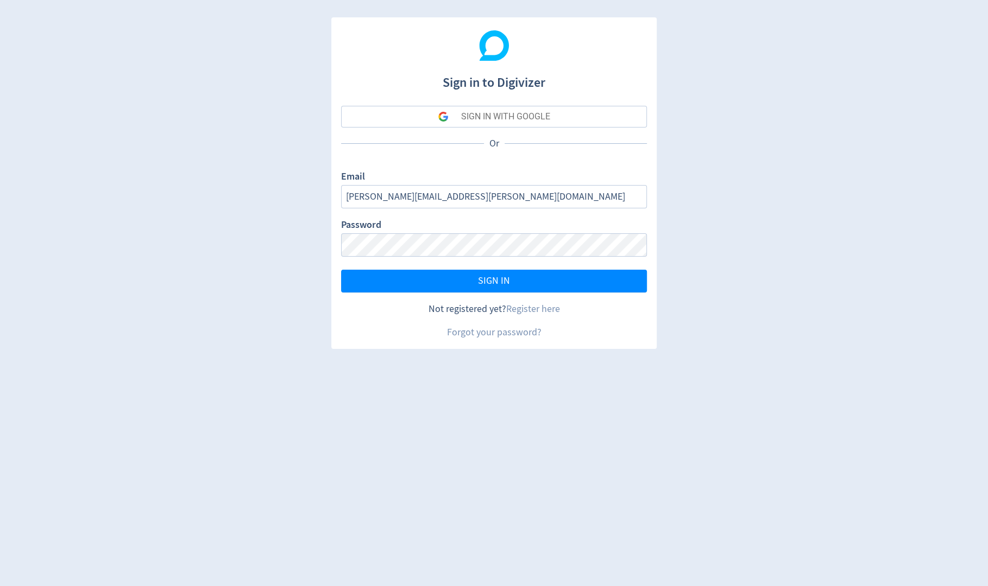 Image resolution: width=988 pixels, height=586 pixels. I want to click on button: SIGN IN, so click(494, 281).